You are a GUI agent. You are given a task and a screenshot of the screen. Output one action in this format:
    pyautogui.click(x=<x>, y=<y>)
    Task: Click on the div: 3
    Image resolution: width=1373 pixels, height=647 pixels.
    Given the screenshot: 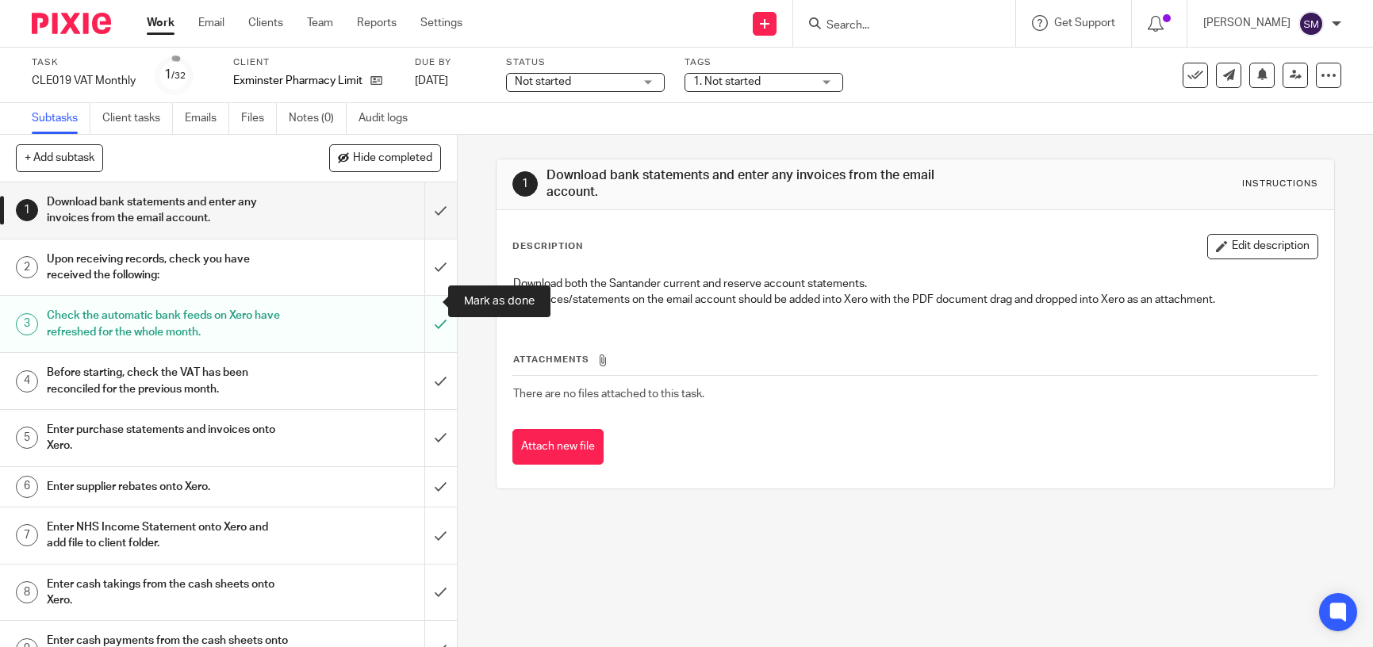 What is the action you would take?
    pyautogui.click(x=27, y=324)
    